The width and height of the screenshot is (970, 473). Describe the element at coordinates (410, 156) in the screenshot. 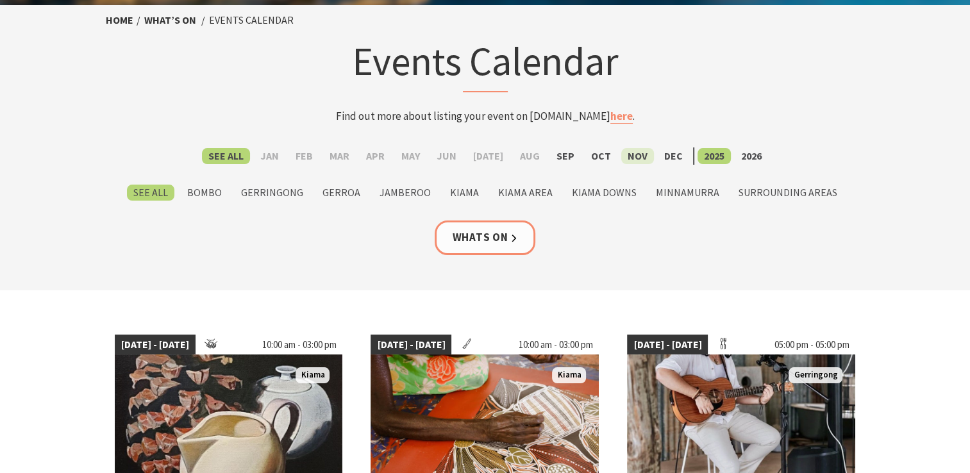

I see `label: May` at that location.